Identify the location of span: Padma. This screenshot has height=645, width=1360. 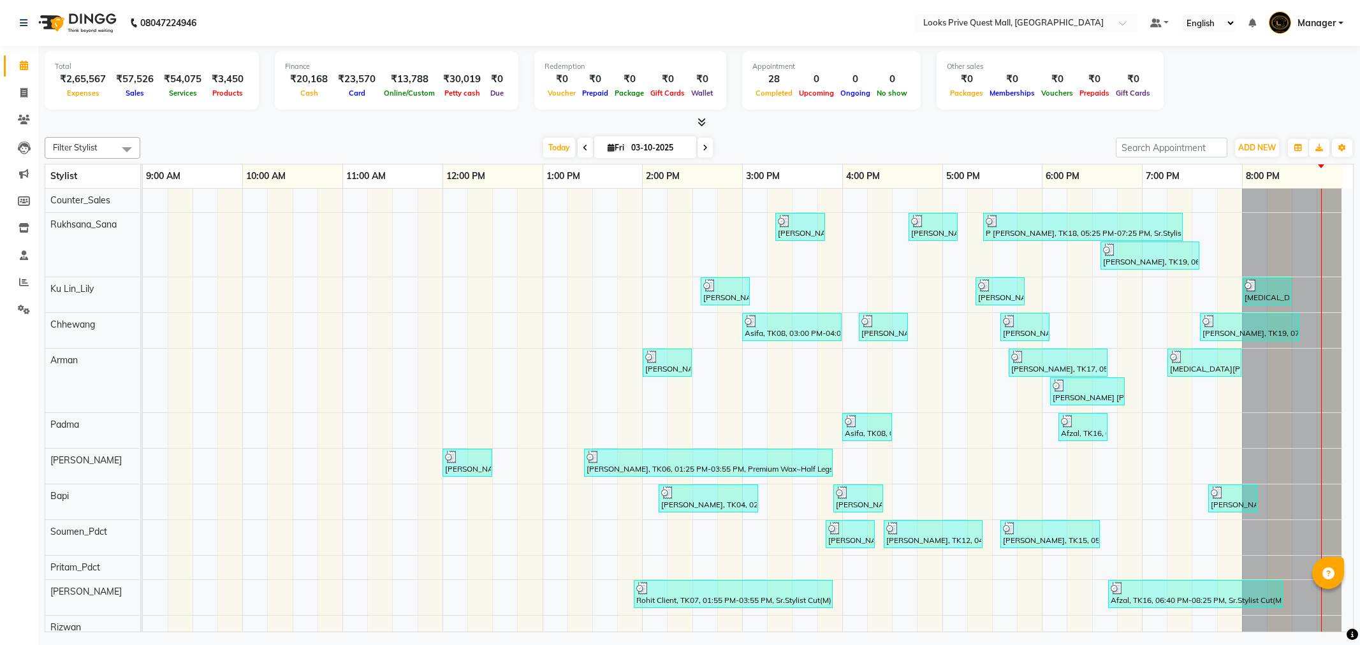
(64, 425).